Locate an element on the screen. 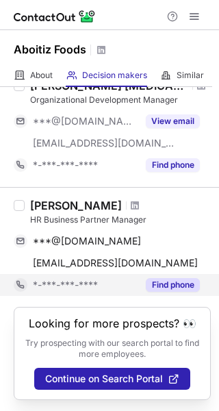 The width and height of the screenshot is (219, 411). span: Decision makers is located at coordinates (114, 75).